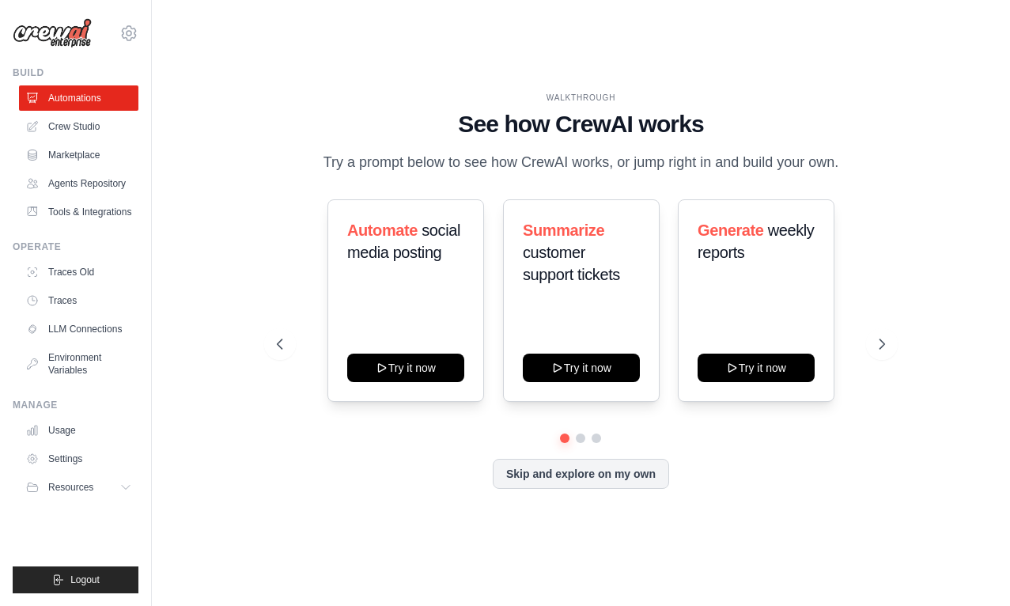  I want to click on a: Agents Repository, so click(78, 183).